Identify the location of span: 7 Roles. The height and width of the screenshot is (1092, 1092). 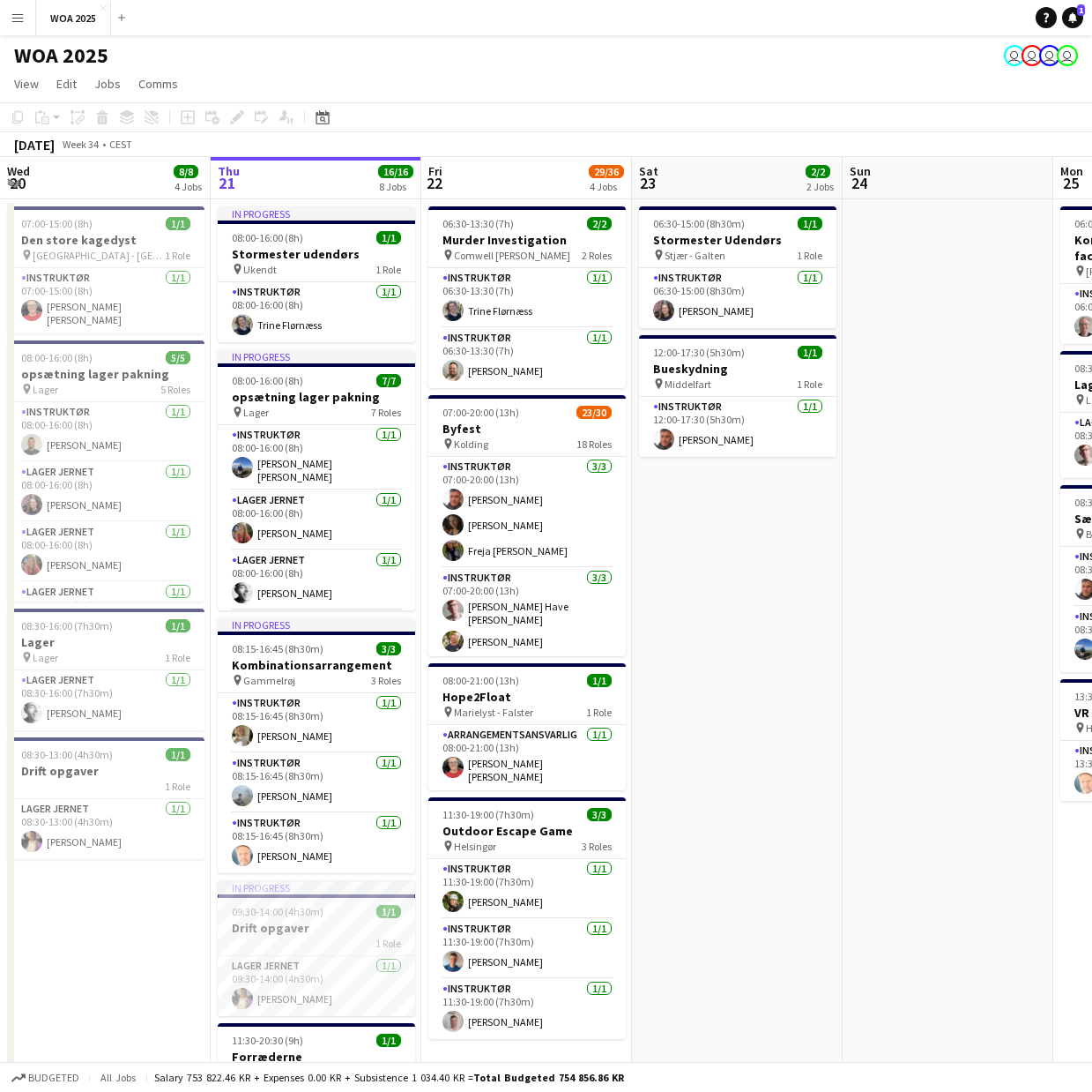
(386, 411).